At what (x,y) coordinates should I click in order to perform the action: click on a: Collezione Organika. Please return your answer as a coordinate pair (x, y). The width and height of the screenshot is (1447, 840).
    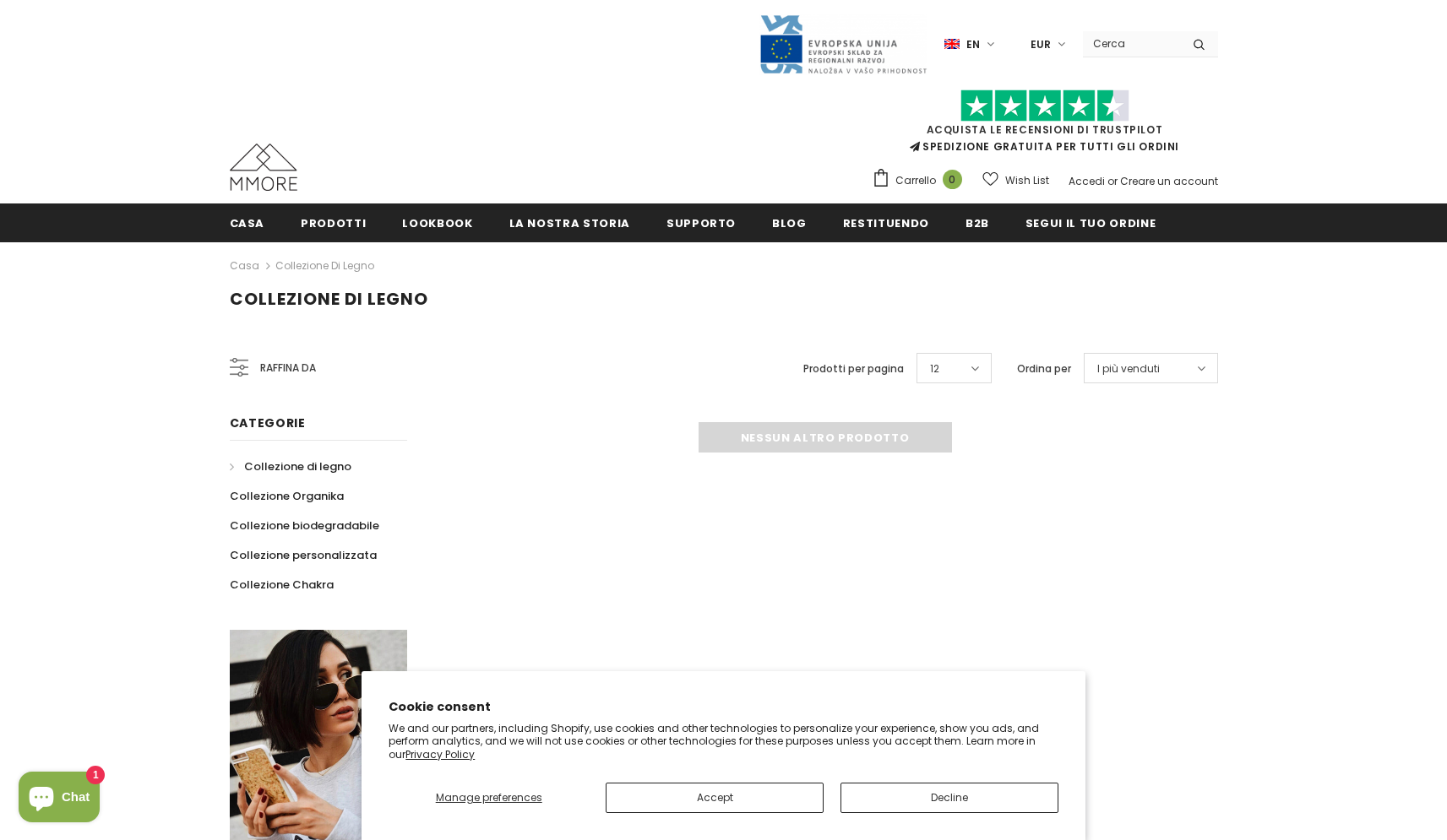
    Looking at the image, I should click on (286, 496).